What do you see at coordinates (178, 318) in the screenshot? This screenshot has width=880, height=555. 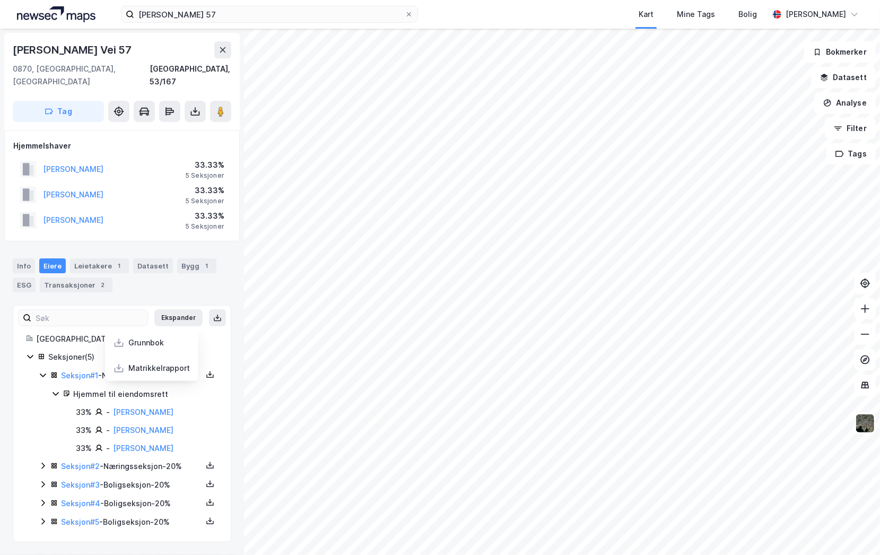 I see `button: Ekspander` at bounding box center [178, 318].